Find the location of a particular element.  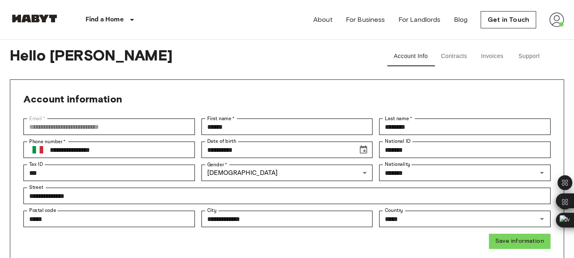

a: About is located at coordinates (323, 20).